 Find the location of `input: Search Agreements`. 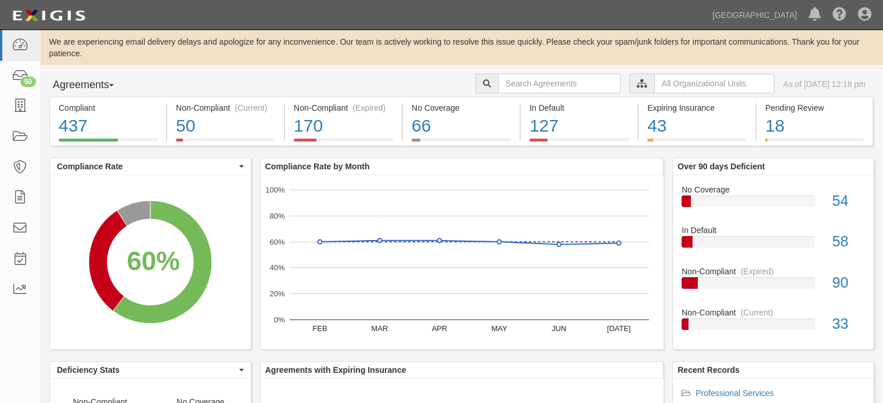

input: Search Agreements is located at coordinates (559, 84).